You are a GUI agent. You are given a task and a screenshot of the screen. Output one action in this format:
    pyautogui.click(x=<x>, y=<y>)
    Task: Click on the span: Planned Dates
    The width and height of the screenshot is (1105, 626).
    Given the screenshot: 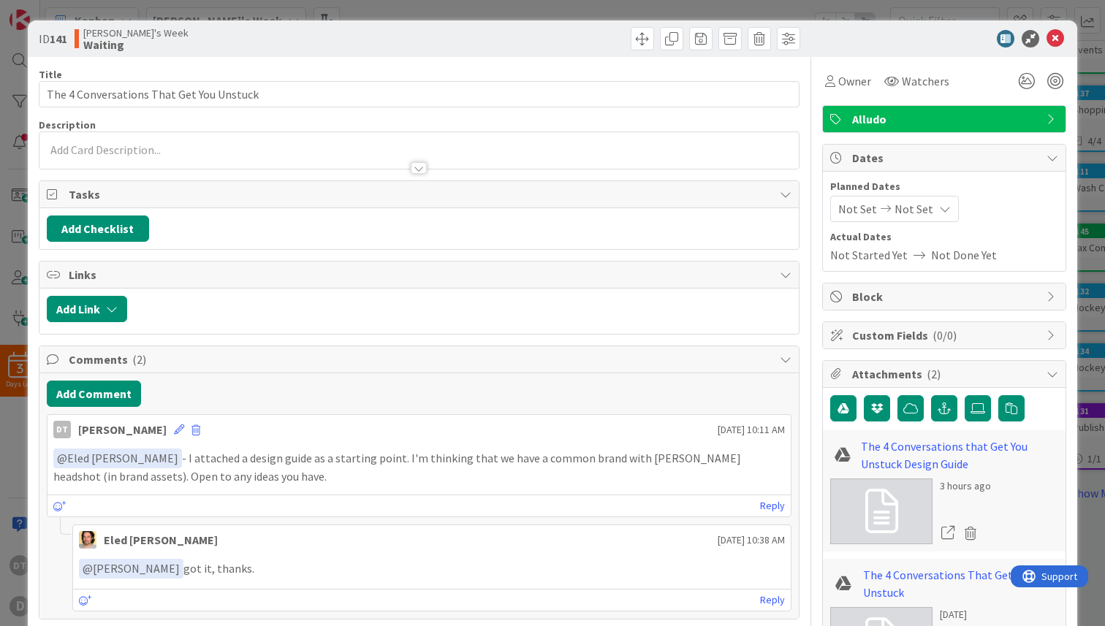 What is the action you would take?
    pyautogui.click(x=944, y=186)
    